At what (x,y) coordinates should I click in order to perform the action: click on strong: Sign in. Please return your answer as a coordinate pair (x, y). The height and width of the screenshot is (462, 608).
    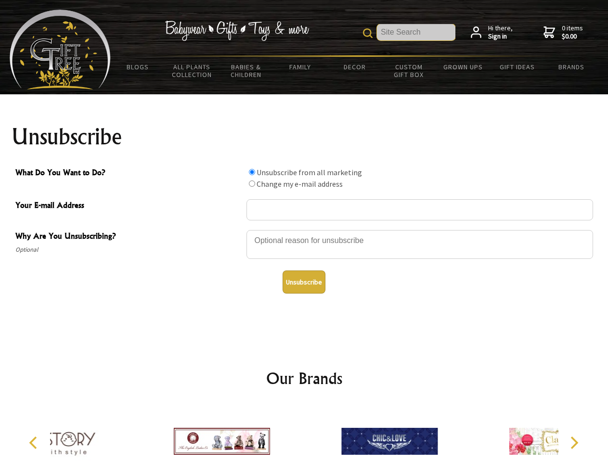
    Looking at the image, I should click on (500, 37).